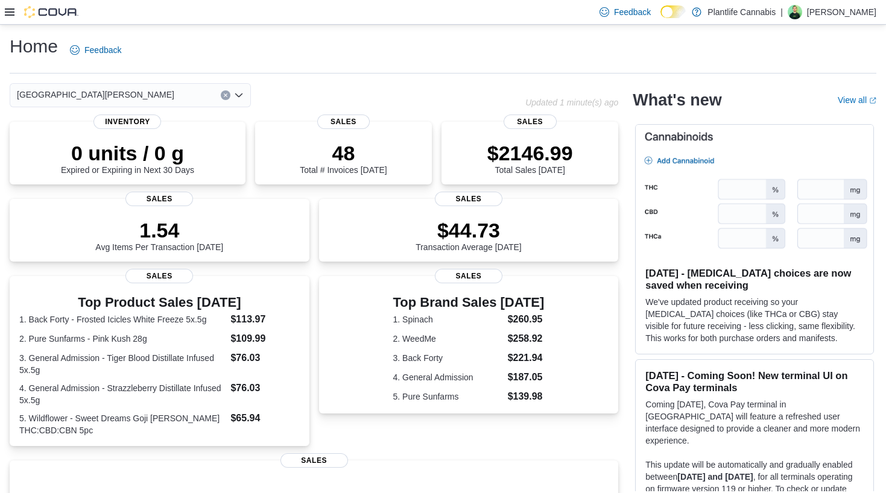 Image resolution: width=886 pixels, height=493 pixels. What do you see at coordinates (265, 418) in the screenshot?
I see `dd: $65.94` at bounding box center [265, 418].